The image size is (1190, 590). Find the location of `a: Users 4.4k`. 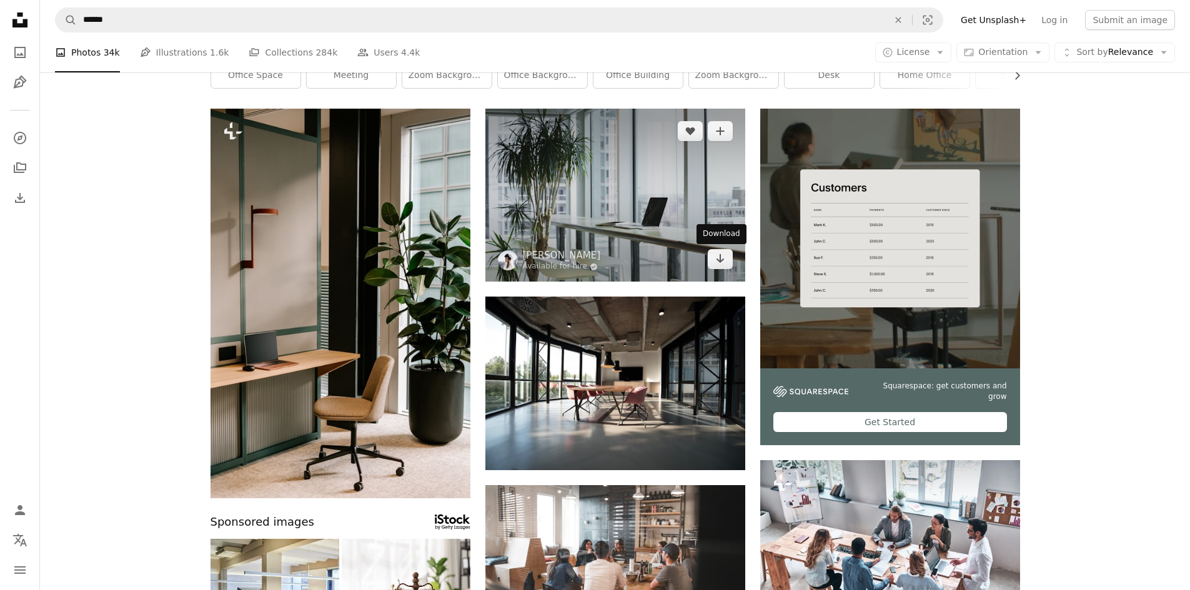

a: Users 4.4k is located at coordinates (389, 52).